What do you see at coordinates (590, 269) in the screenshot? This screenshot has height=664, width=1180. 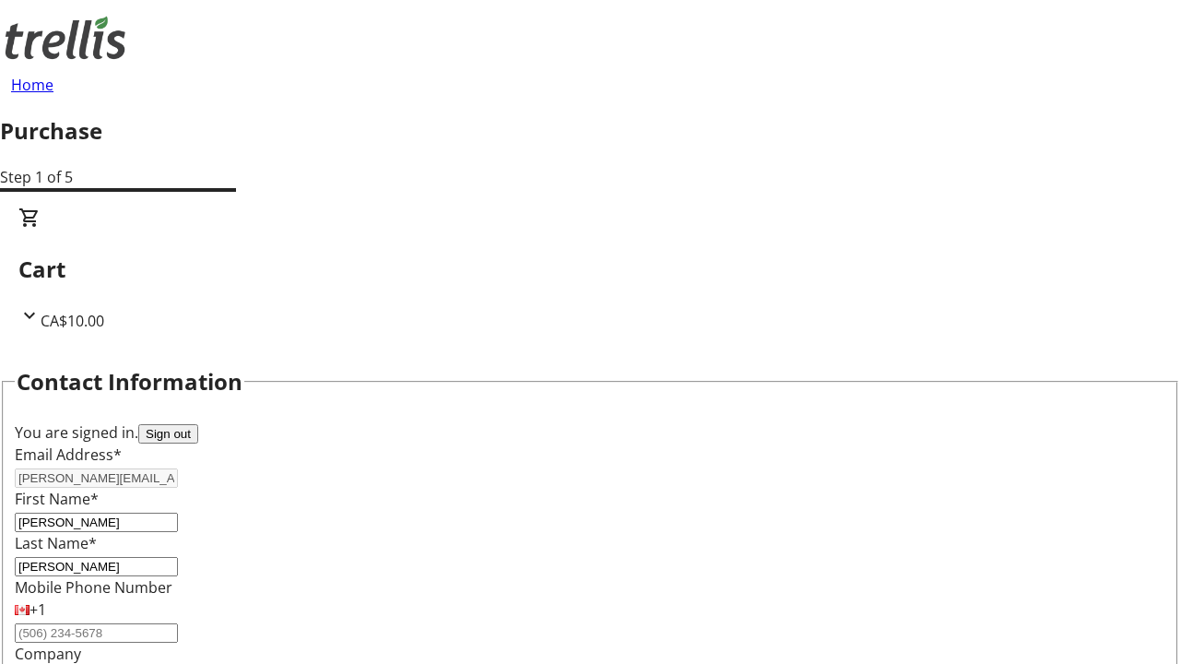 I see `h2: Cart` at bounding box center [590, 269].